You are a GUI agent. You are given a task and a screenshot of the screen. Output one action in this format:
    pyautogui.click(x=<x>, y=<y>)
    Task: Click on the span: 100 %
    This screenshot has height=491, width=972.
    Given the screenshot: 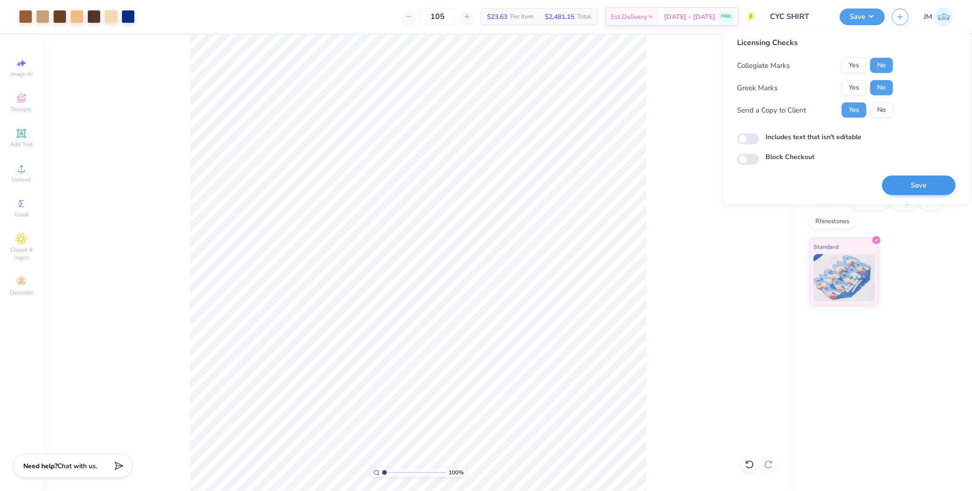 What is the action you would take?
    pyautogui.click(x=456, y=472)
    